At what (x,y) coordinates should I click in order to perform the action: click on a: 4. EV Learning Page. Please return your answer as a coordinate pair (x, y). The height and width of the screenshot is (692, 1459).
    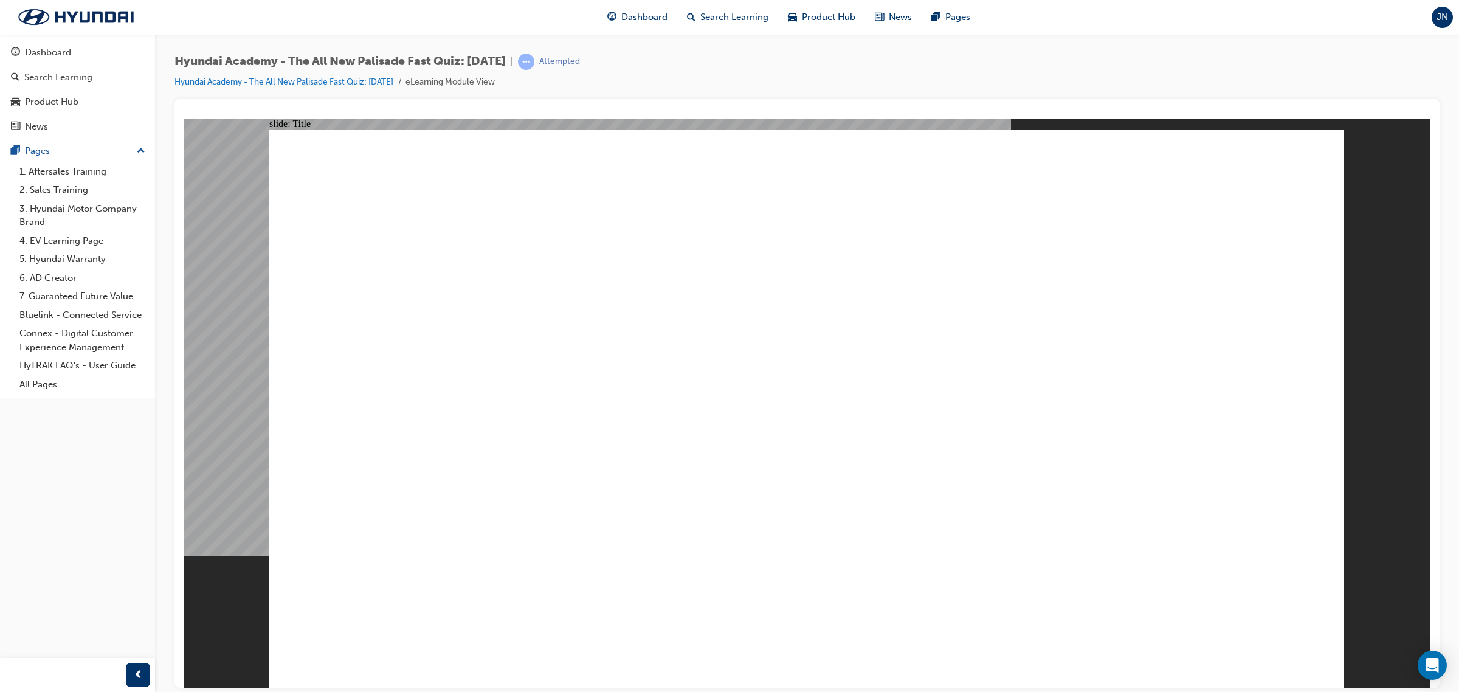
    Looking at the image, I should click on (82, 241).